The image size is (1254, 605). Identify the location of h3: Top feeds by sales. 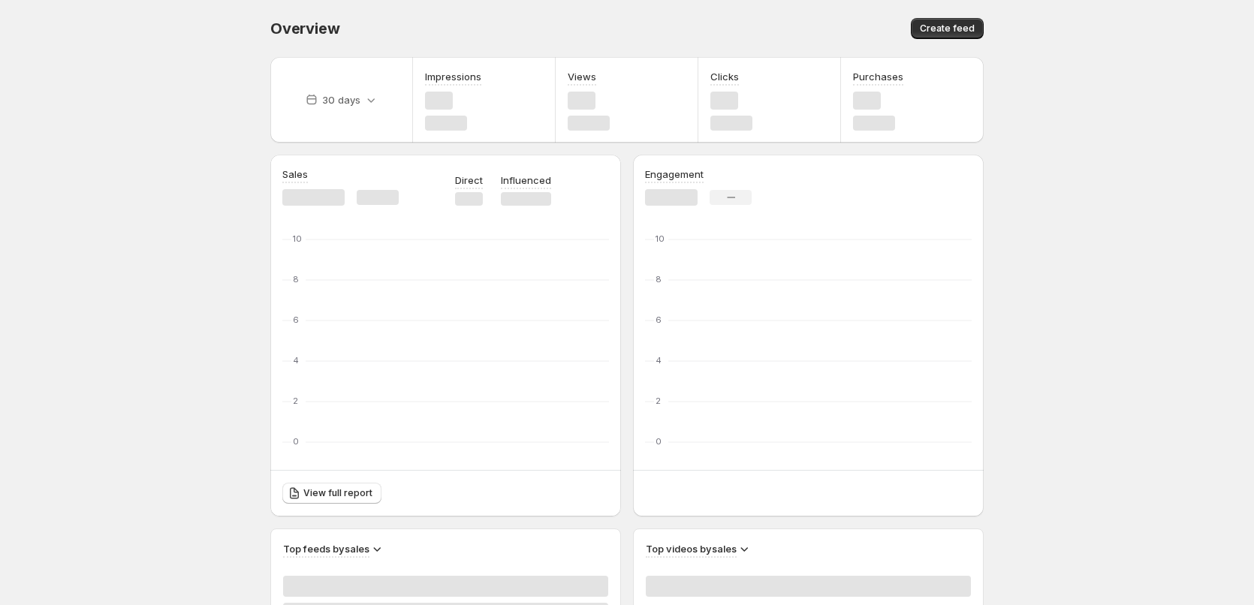
(326, 549).